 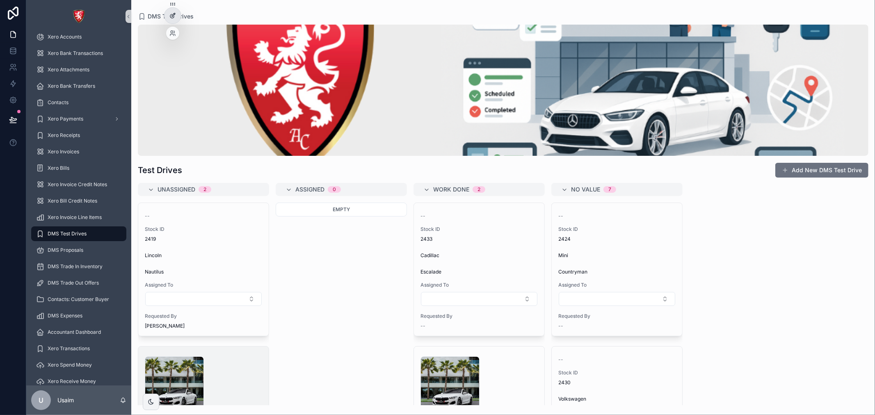 I want to click on a: Xero Transactions, so click(x=79, y=349).